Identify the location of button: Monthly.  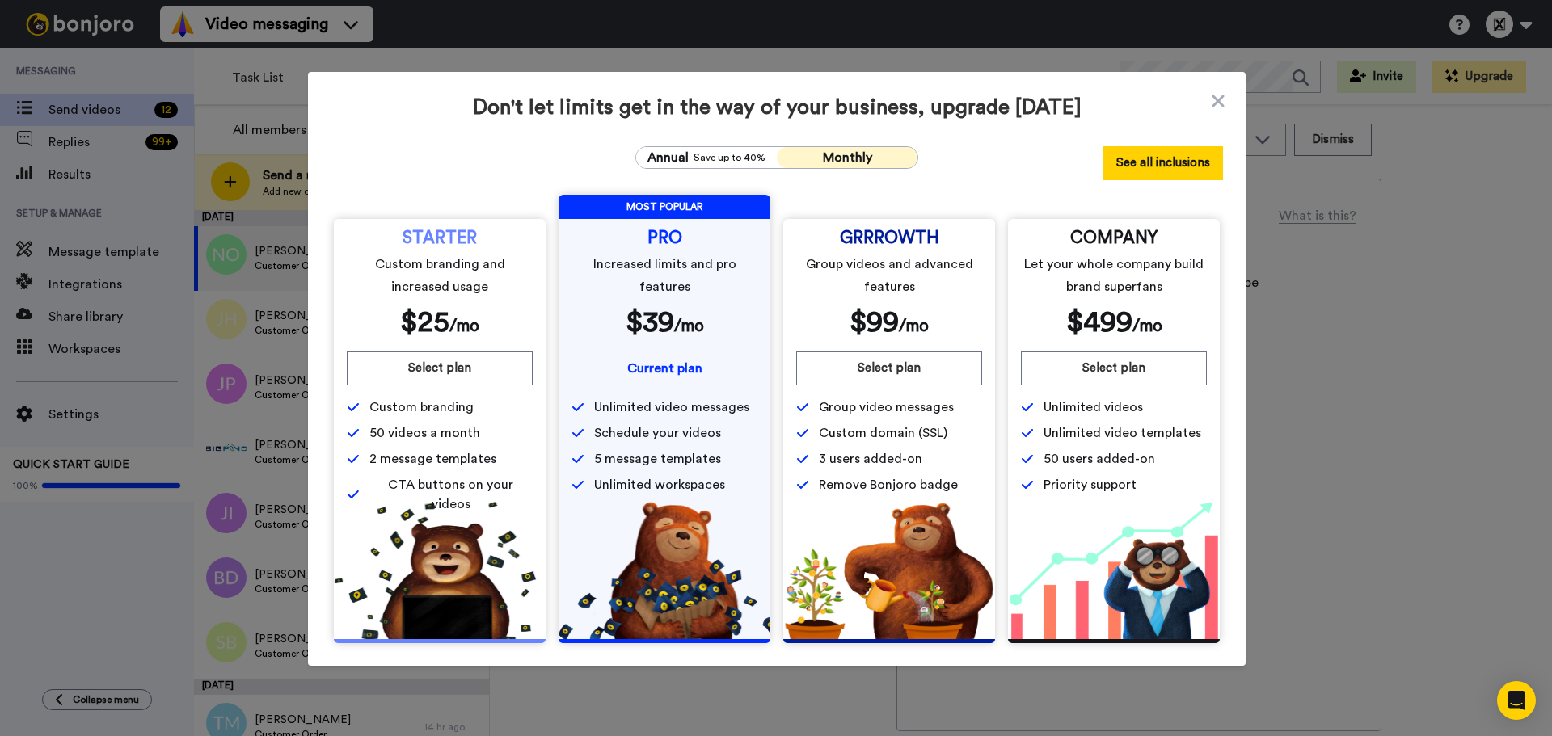
(847, 158).